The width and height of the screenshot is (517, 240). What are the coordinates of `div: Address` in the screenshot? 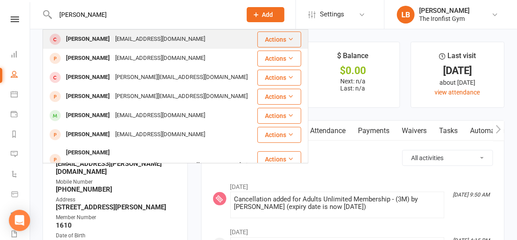 It's located at (116, 199).